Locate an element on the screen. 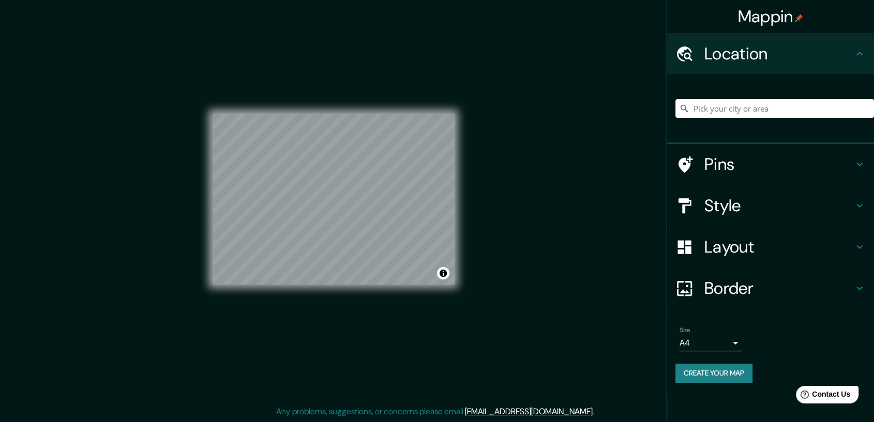 This screenshot has height=422, width=874. input: Pick your city or area is located at coordinates (774, 109).